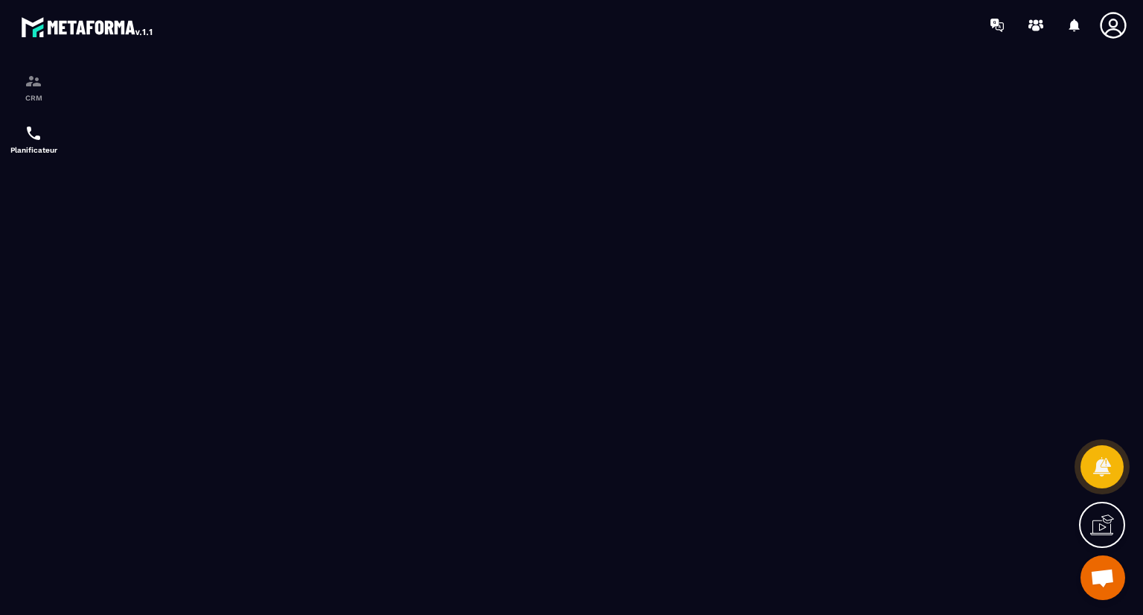 The height and width of the screenshot is (615, 1143). I want to click on a: formationformationCRM, so click(33, 87).